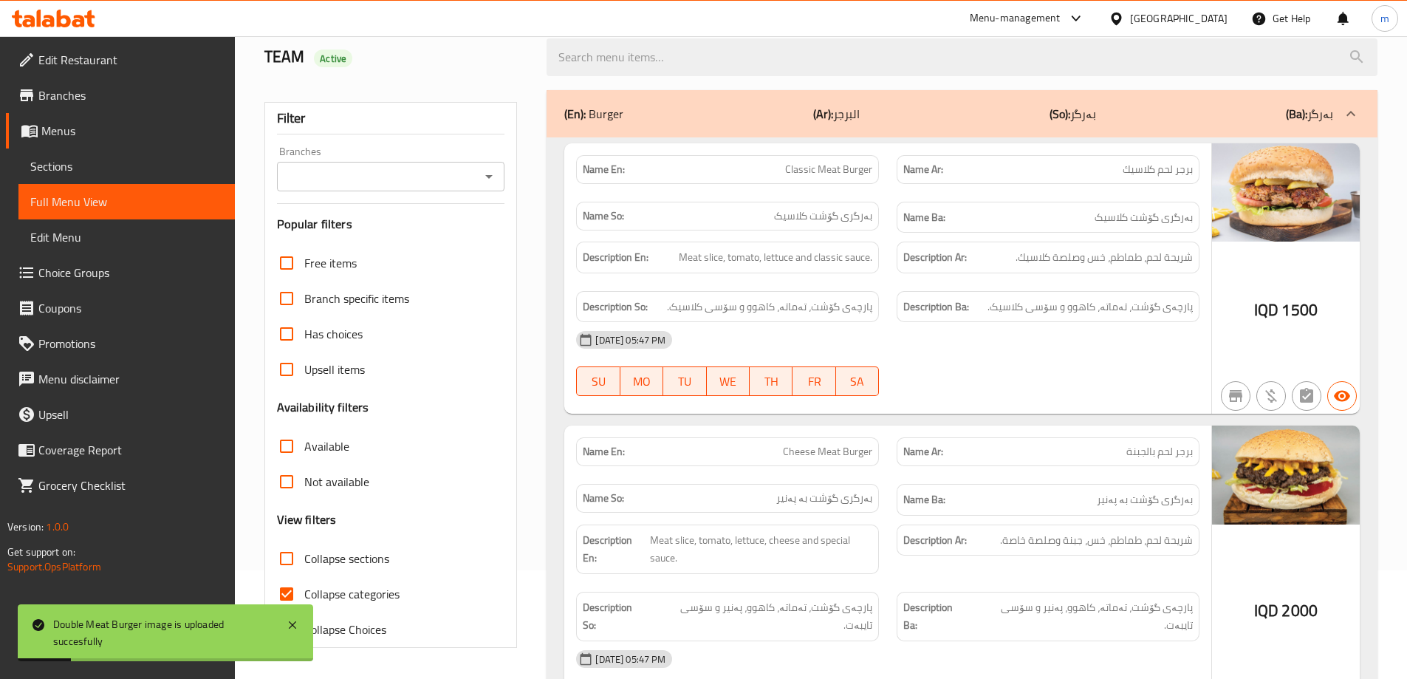 This screenshot has height=679, width=1407. What do you see at coordinates (598, 381) in the screenshot?
I see `span: SU` at bounding box center [598, 381].